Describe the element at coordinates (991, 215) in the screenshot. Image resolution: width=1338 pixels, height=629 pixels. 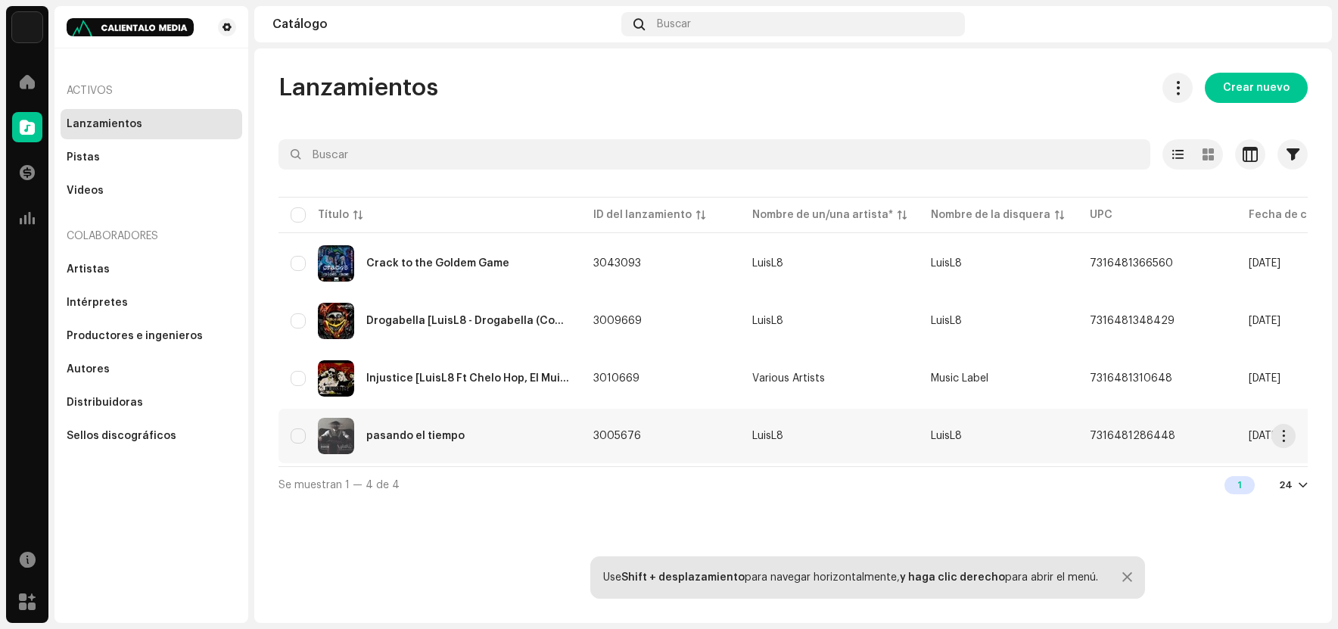
I see `div: Nombre de la disquera` at that location.